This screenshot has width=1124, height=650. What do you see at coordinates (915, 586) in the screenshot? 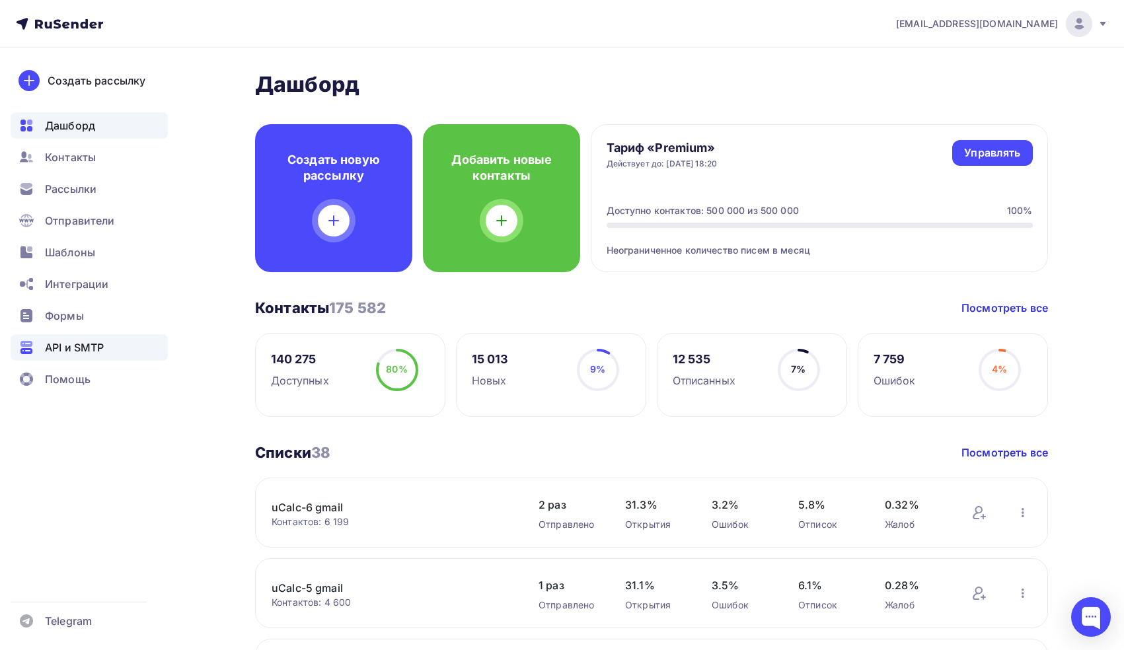
I see `span: 0.28%` at bounding box center [915, 586].